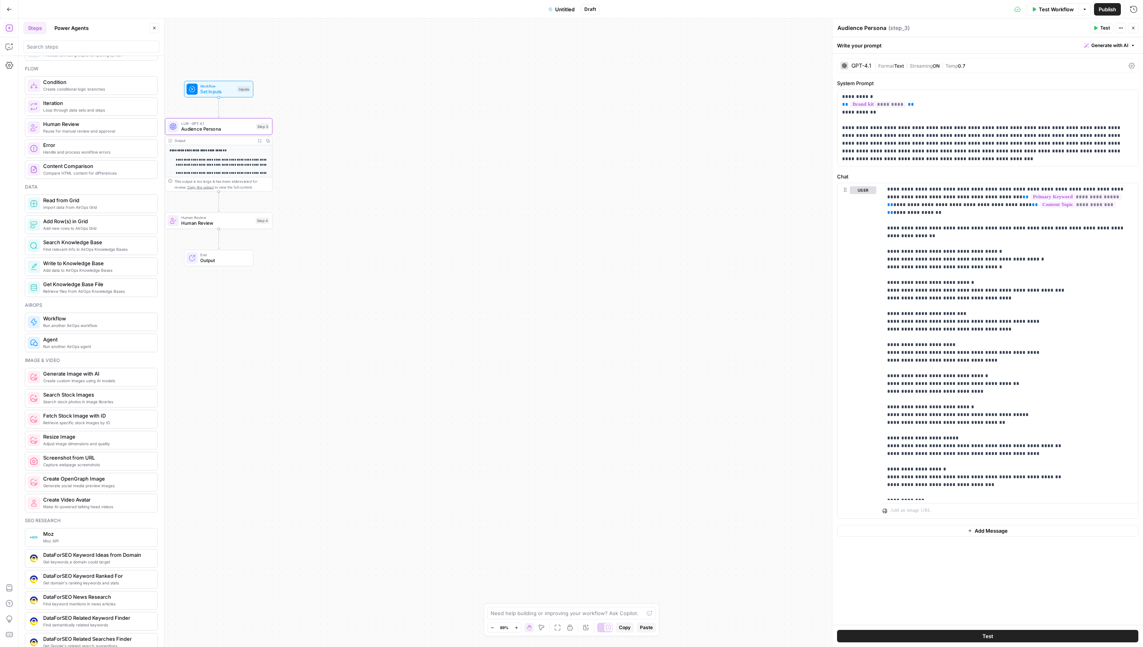  What do you see at coordinates (1110, 45) in the screenshot?
I see `button: Generate with AI` at bounding box center [1110, 45].